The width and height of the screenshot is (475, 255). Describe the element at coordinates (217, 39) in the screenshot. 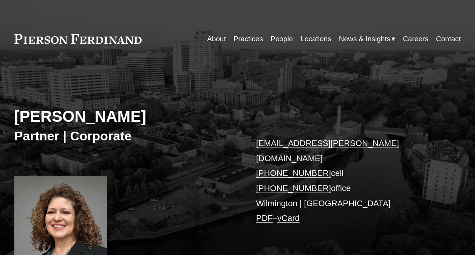

I see `a: About` at that location.